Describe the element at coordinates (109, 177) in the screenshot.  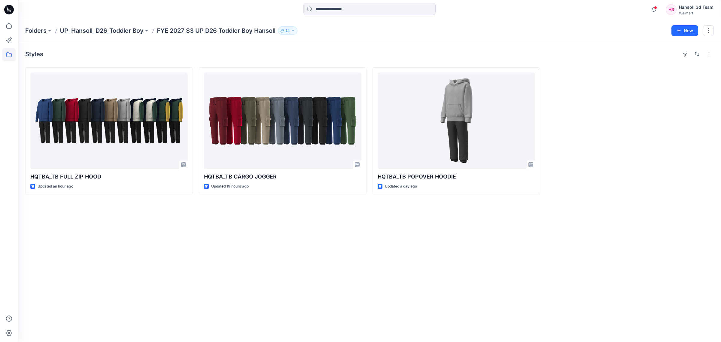
I see `p: HQTBA_TB FULL ZIP HOOD` at that location.